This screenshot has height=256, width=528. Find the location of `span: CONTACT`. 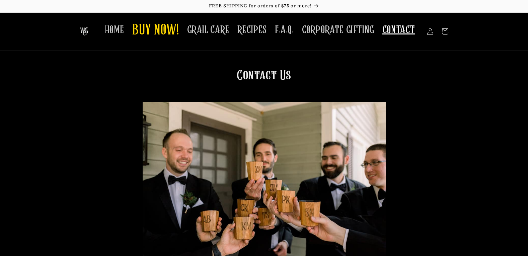

span: CONTACT is located at coordinates (399, 30).